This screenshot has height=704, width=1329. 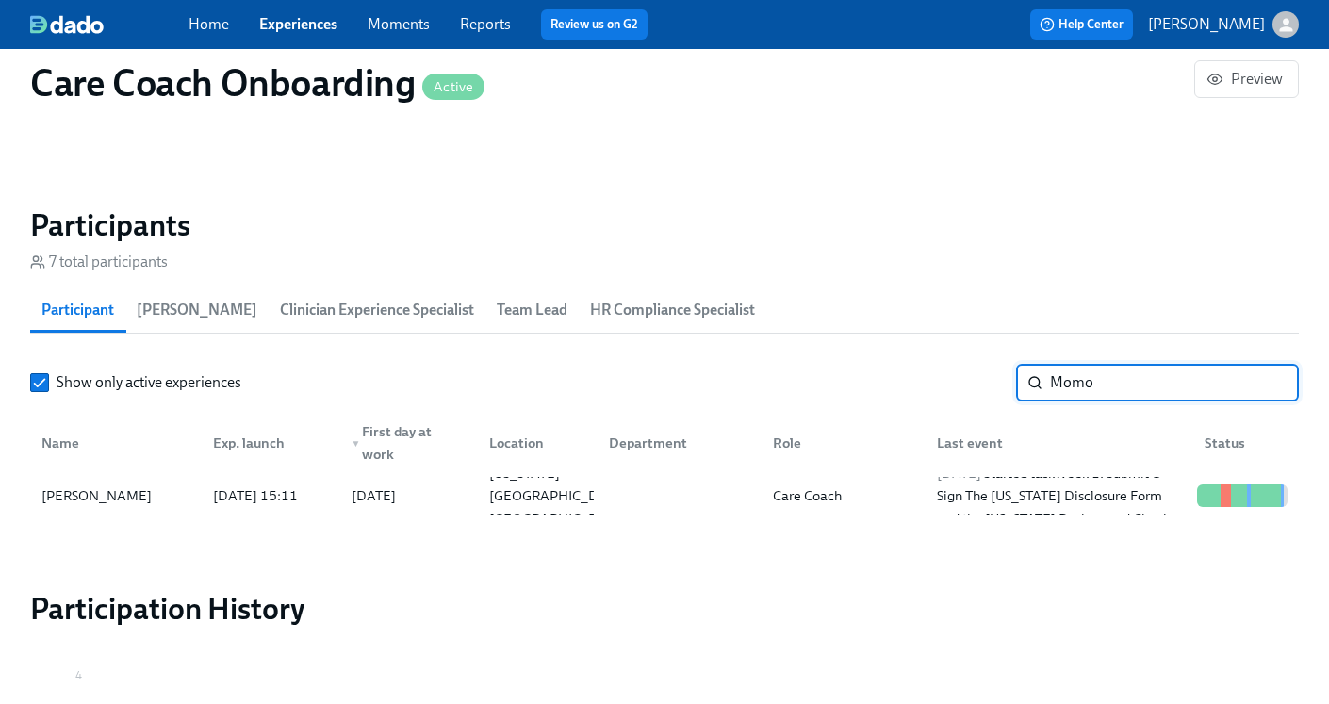 I want to click on span: Participant, so click(x=77, y=310).